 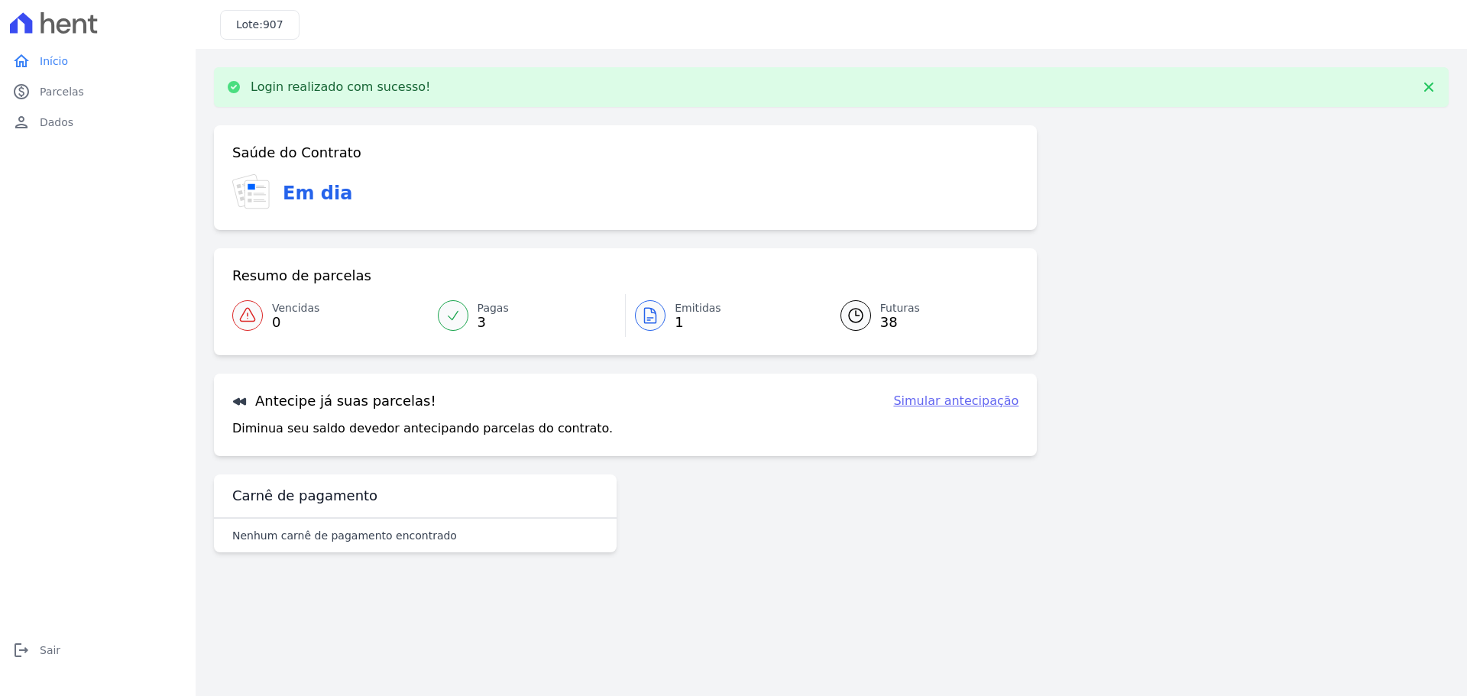 I want to click on i: home, so click(x=21, y=61).